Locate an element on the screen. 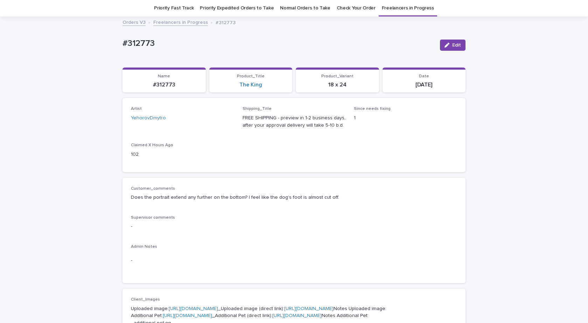 The height and width of the screenshot is (323, 588). span: Edit is located at coordinates (456, 45).